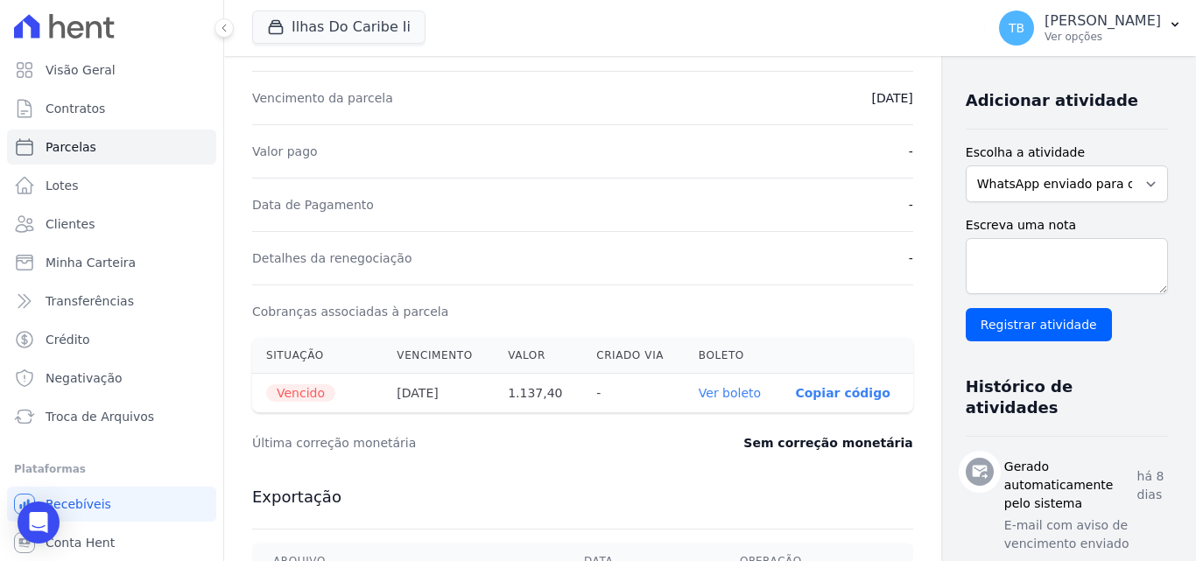  Describe the element at coordinates (111, 417) in the screenshot. I see `a: Troca de Arquivos` at that location.